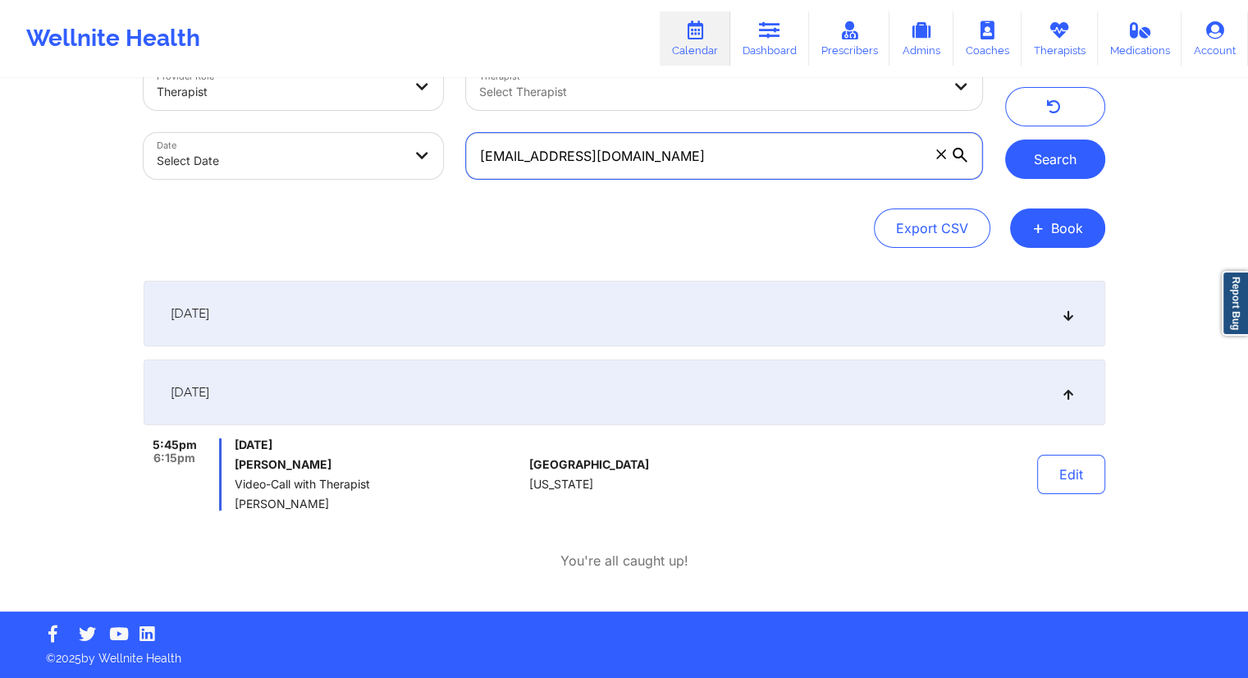  I want to click on a: Report Bug, so click(1235, 303).